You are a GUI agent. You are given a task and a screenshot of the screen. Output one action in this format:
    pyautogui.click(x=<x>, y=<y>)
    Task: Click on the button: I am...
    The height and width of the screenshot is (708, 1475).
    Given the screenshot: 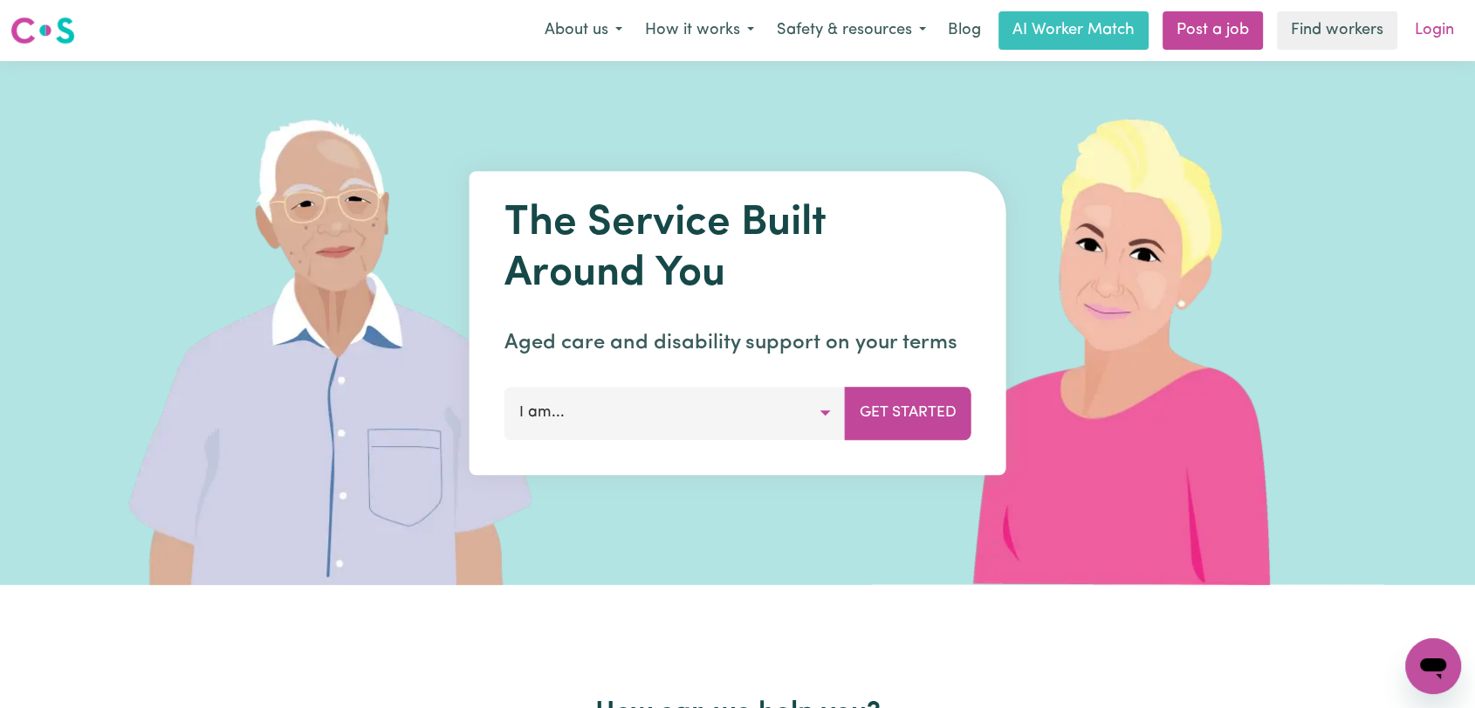 What is the action you would take?
    pyautogui.click(x=675, y=413)
    